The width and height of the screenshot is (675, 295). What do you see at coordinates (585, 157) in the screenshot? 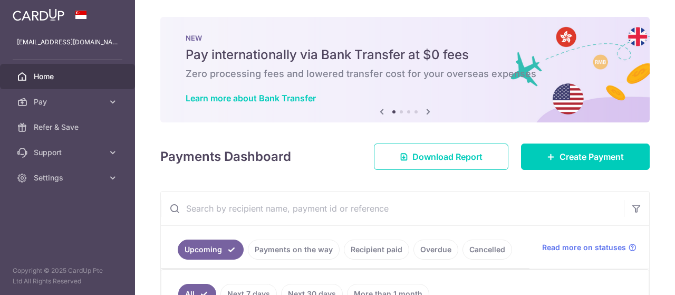
I see `a: Create Payment` at bounding box center [585, 157].